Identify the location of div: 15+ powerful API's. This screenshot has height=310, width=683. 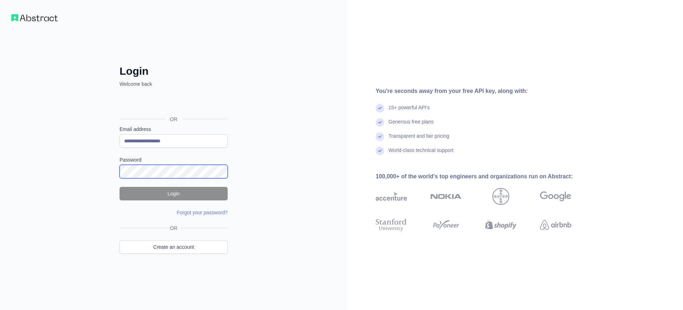
(409, 111).